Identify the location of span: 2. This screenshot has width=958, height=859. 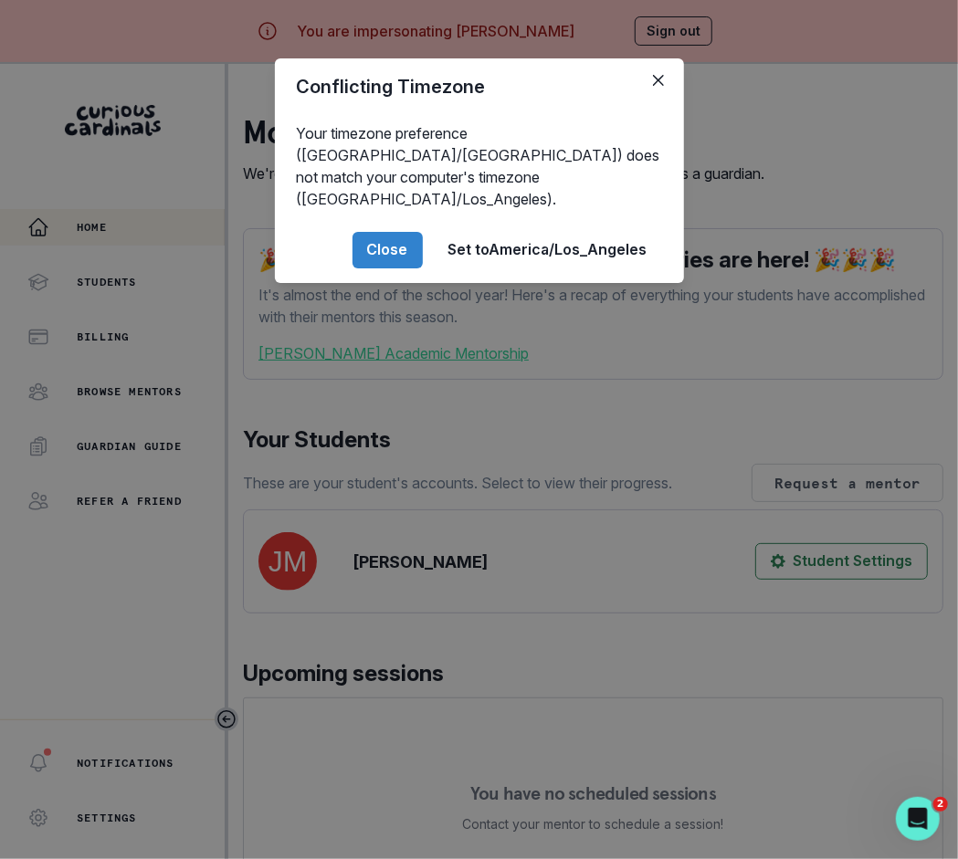
(940, 804).